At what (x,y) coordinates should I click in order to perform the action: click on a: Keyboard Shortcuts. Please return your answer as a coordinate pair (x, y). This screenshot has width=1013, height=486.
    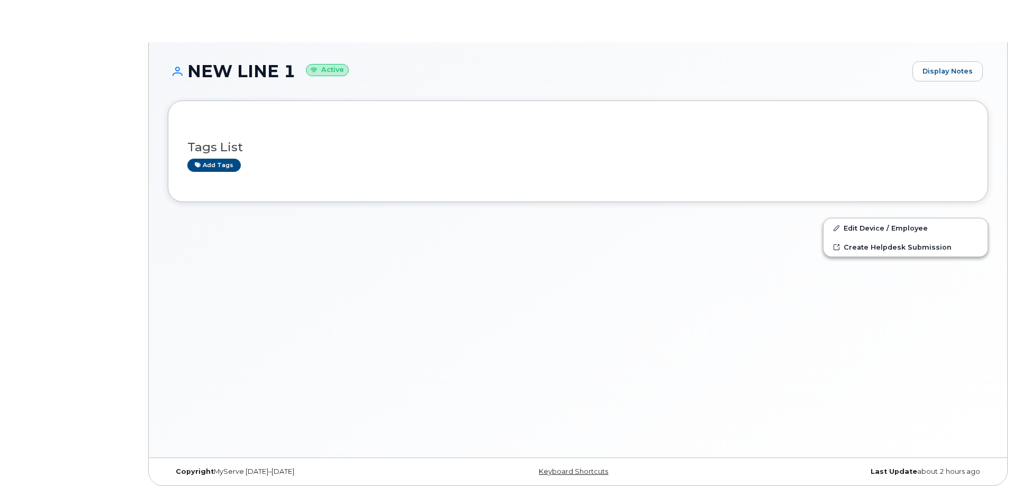
    Looking at the image, I should click on (573, 472).